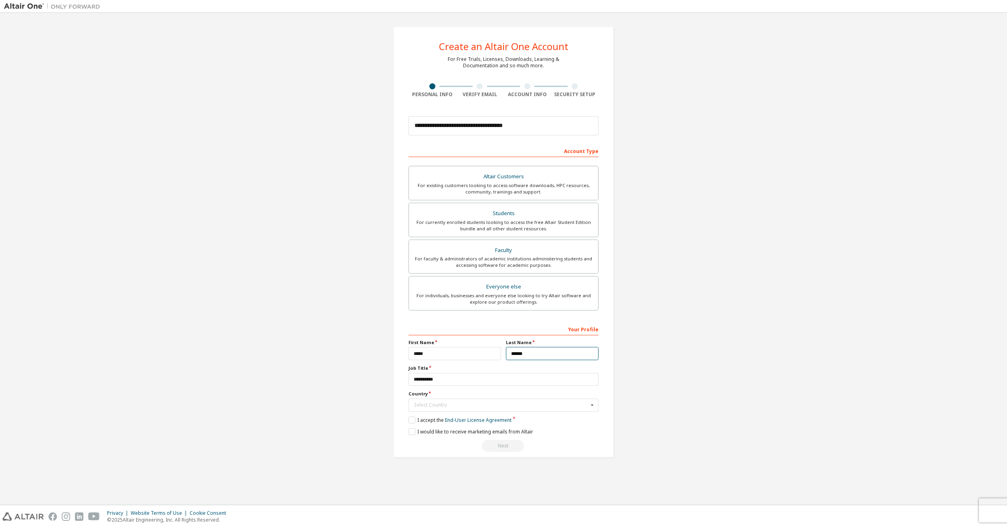 The image size is (1007, 528). What do you see at coordinates (23, 517) in the screenshot?
I see `img: altair_logo.svg` at bounding box center [23, 517].